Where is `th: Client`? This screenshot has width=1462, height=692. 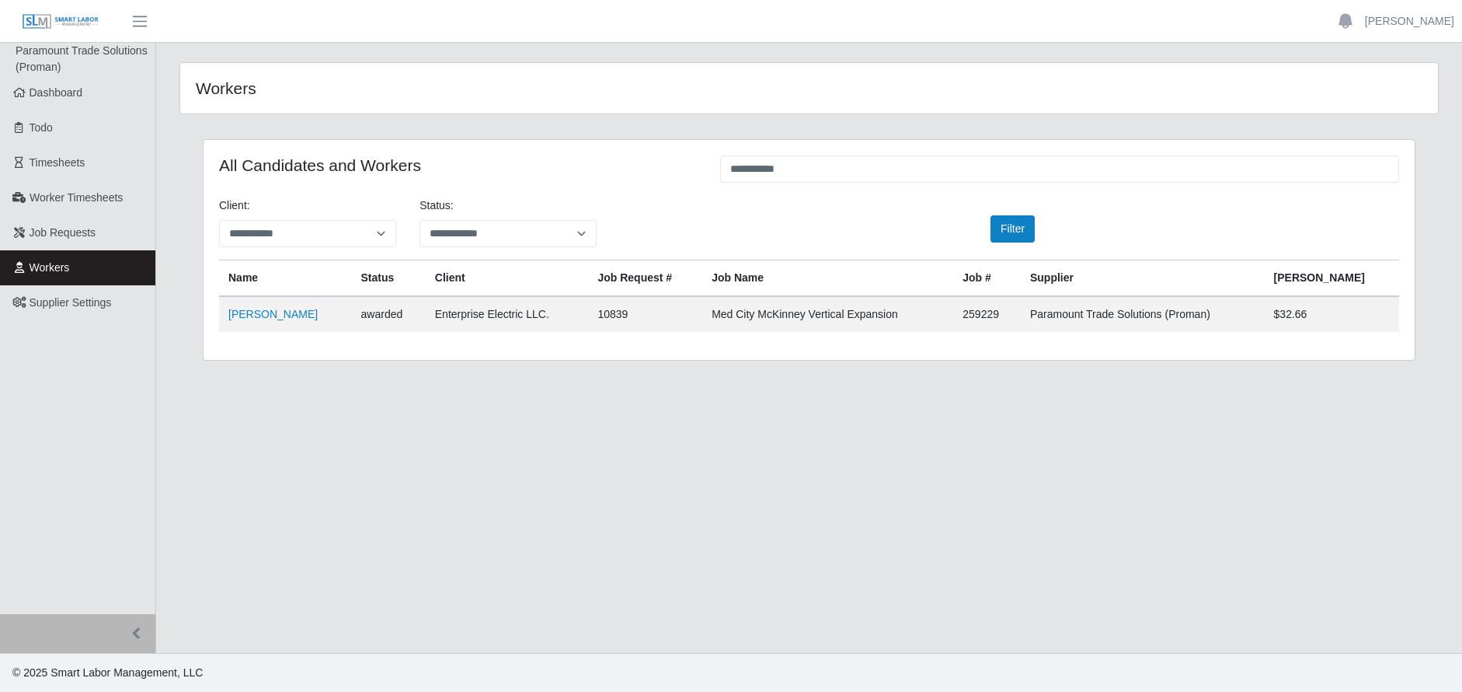 th: Client is located at coordinates (507, 278).